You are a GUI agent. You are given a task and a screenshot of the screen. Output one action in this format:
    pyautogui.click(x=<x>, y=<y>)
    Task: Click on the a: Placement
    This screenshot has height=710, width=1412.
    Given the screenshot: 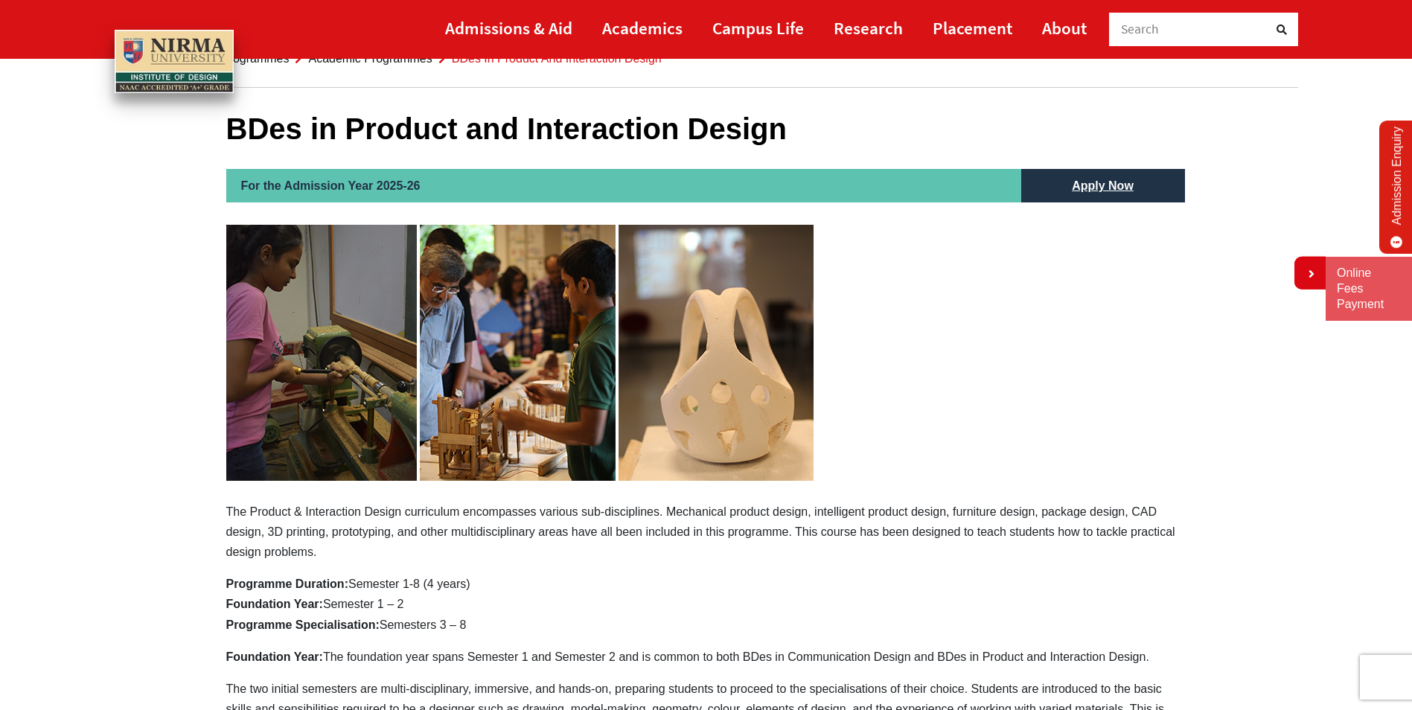 What is the action you would take?
    pyautogui.click(x=972, y=28)
    